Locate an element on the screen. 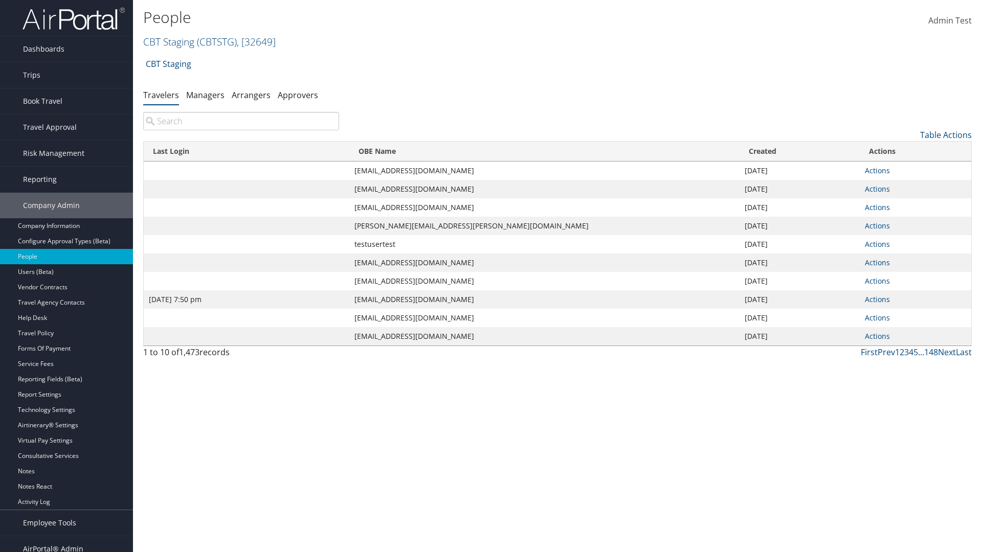 This screenshot has width=982, height=552. a: 148 is located at coordinates (931, 352).